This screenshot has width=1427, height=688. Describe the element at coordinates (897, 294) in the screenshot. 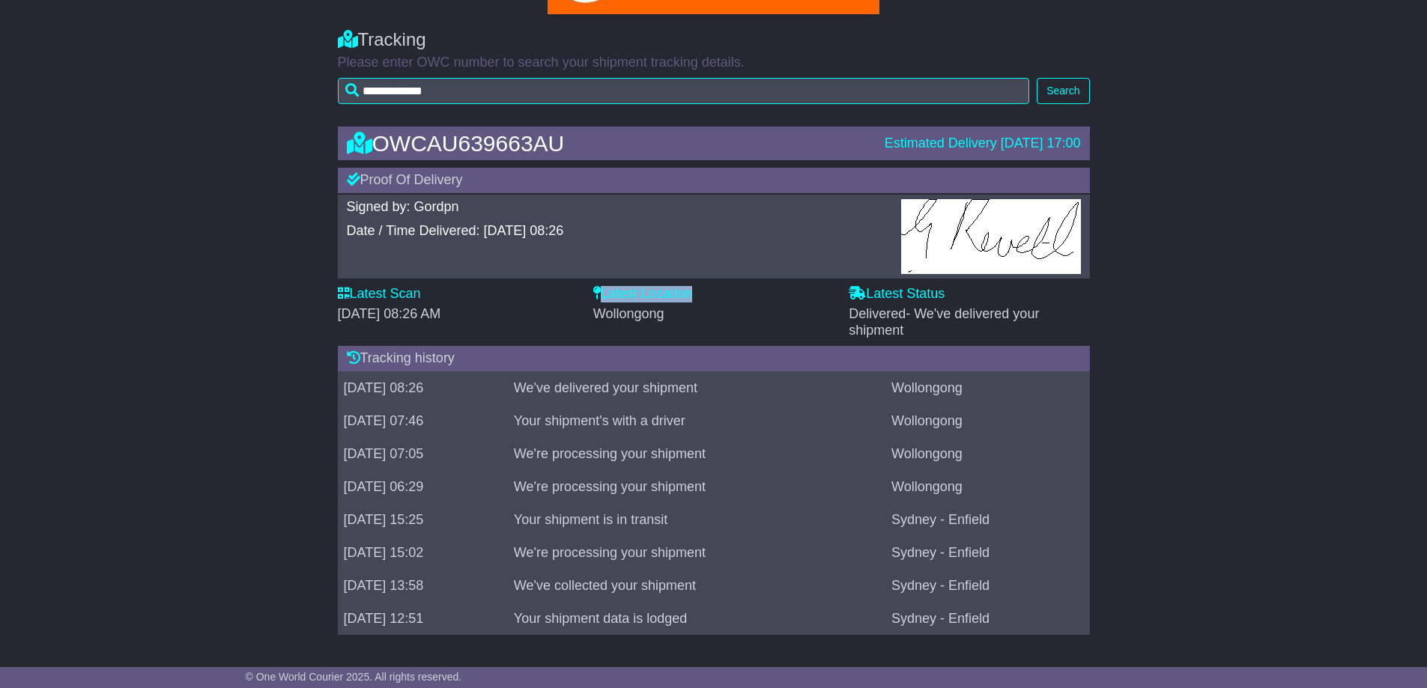

I see `label: Latest Status` at that location.